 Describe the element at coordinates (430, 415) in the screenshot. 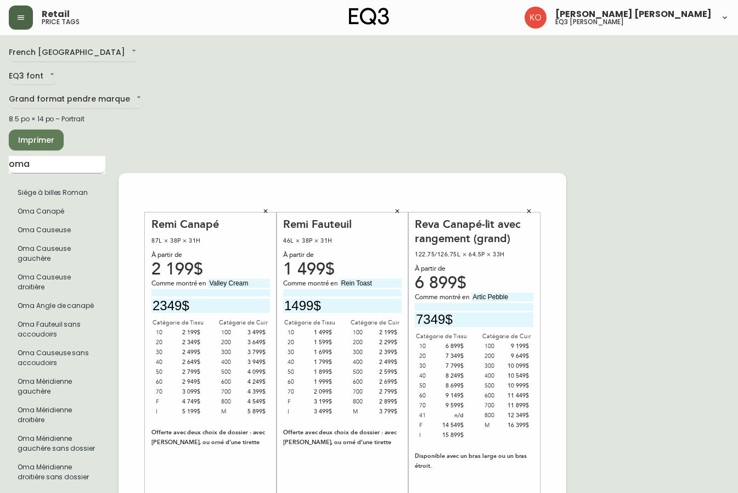

I see `div: 41` at that location.